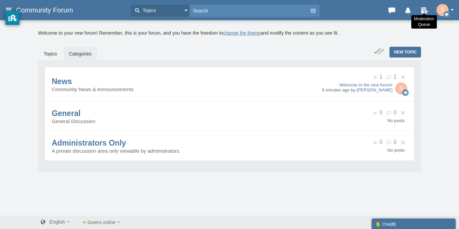 This screenshot has width=459, height=229. What do you see at coordinates (50, 54) in the screenshot?
I see `a: Topics` at bounding box center [50, 54].